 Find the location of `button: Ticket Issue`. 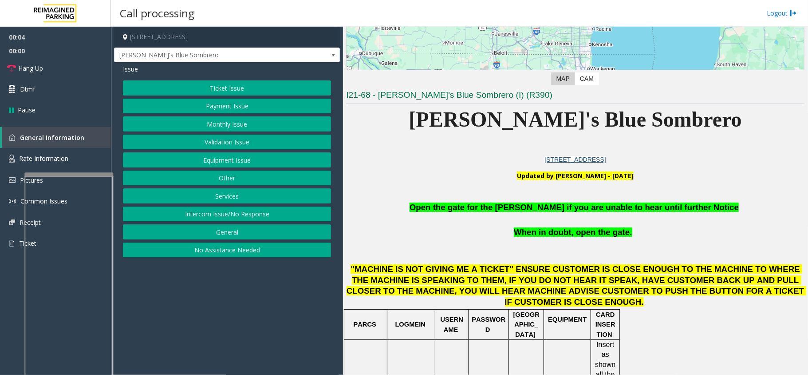

button: Ticket Issue is located at coordinates (227, 88).